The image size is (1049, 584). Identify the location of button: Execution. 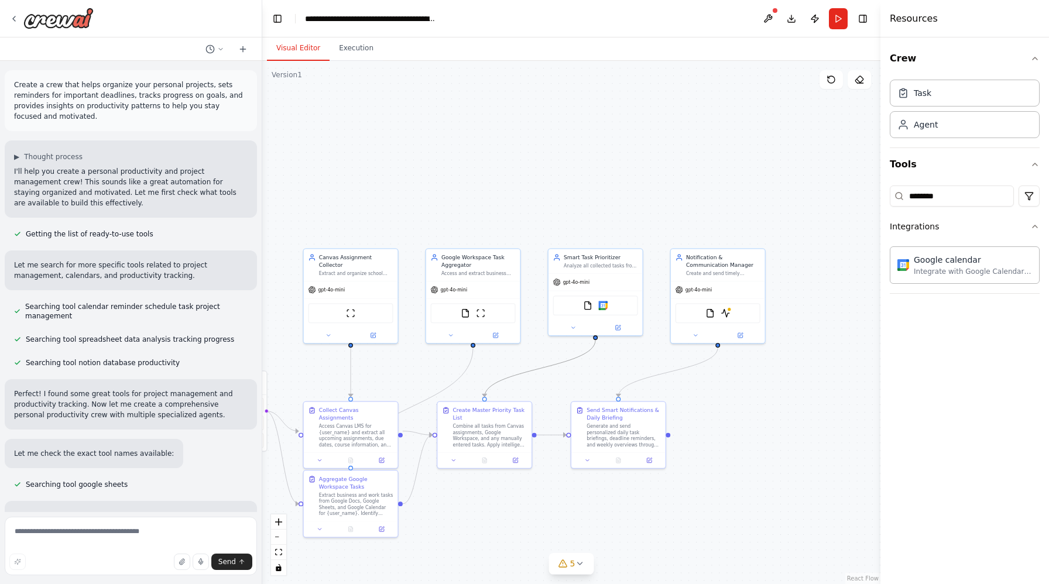
(356, 49).